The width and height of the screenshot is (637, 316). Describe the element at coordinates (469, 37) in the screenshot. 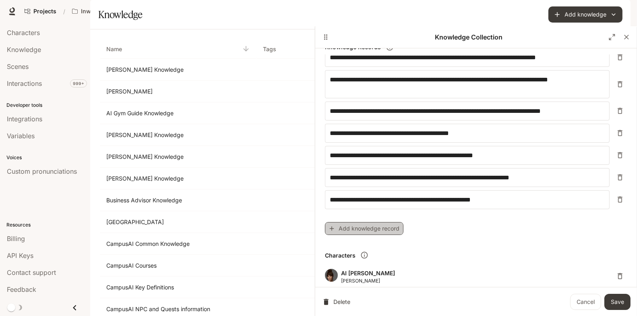

I see `p: Knowledge Collection` at that location.